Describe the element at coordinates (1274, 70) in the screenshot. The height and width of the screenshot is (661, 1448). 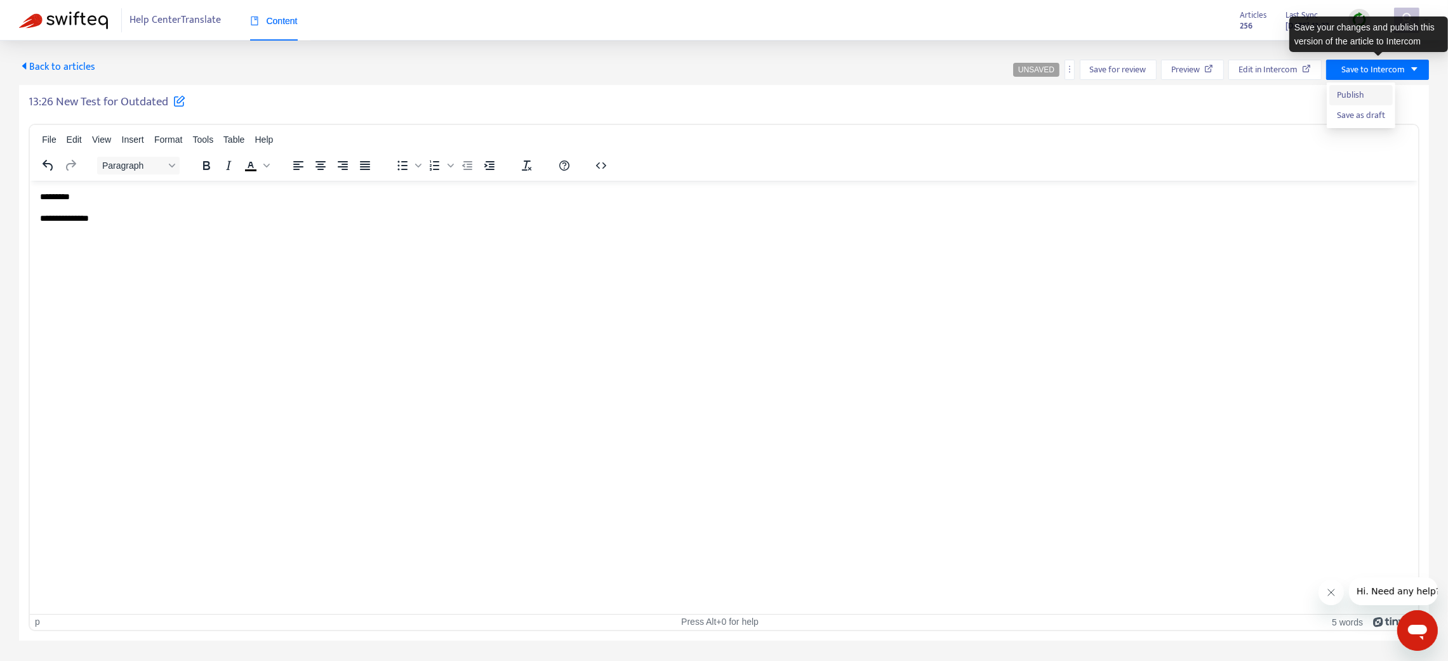
I see `button: Edit in Intercom` at that location.